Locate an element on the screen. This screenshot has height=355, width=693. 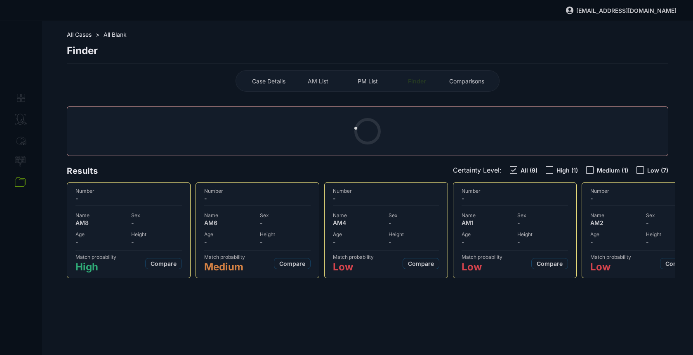
span: High is located at coordinates (96, 266).